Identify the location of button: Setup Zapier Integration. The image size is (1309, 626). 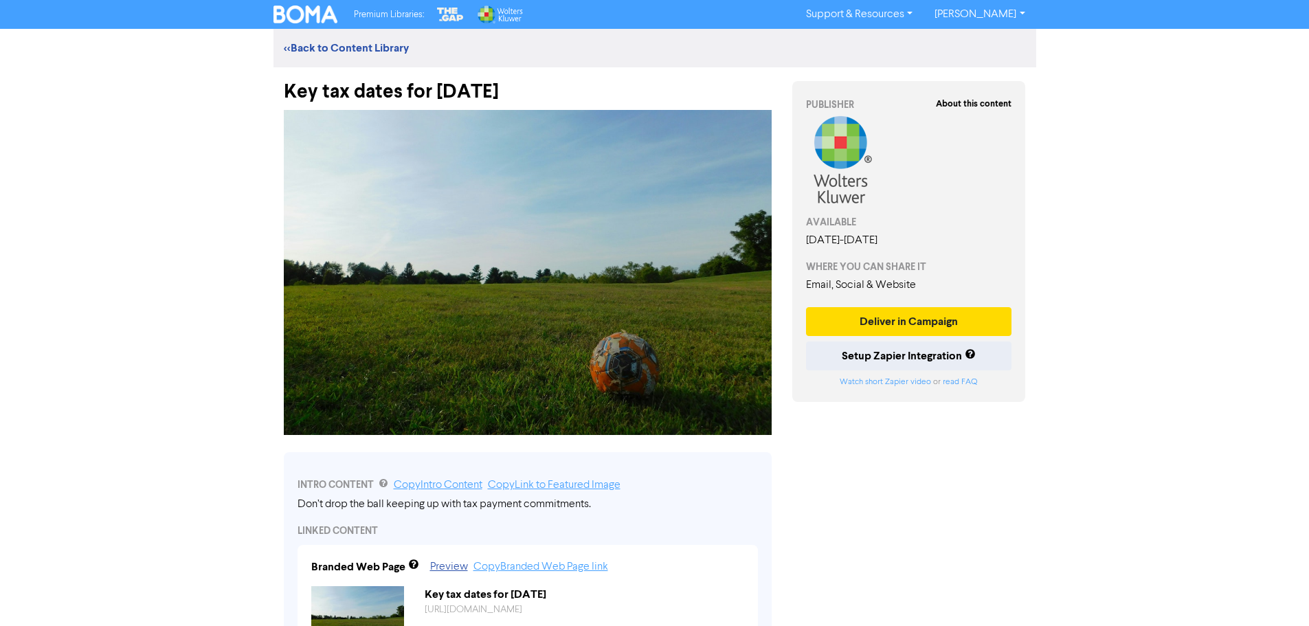
(909, 356).